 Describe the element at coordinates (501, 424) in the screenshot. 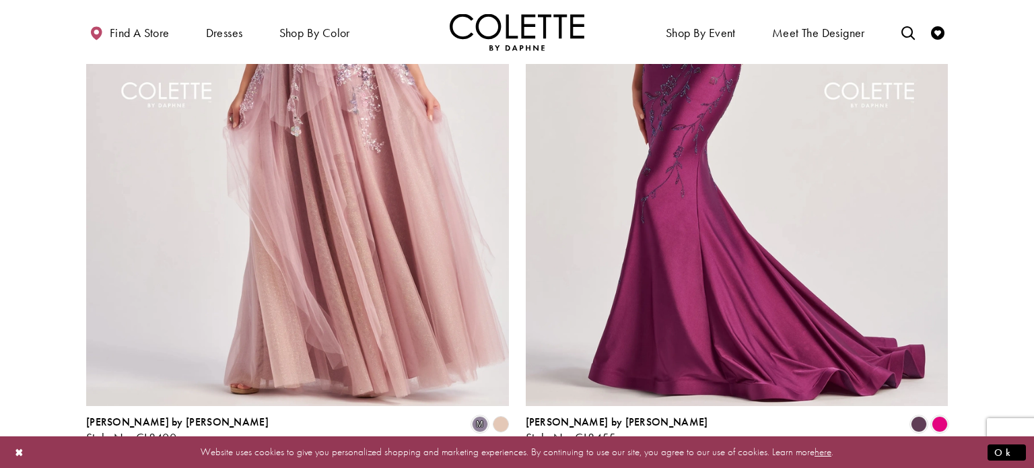

I see `i: Champagne Multi` at that location.